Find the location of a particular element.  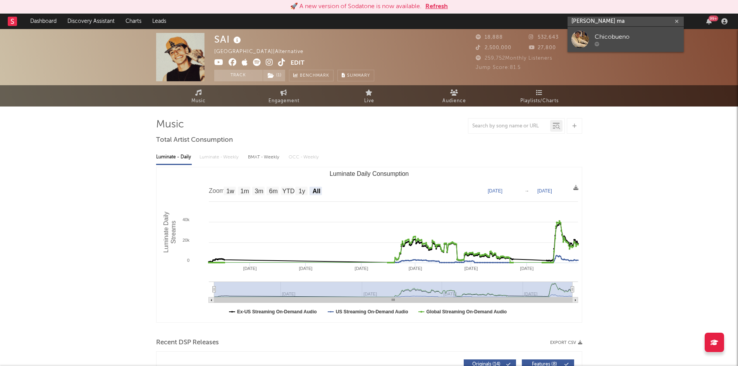

text: Luminate Daily Streams is located at coordinates (170, 232).